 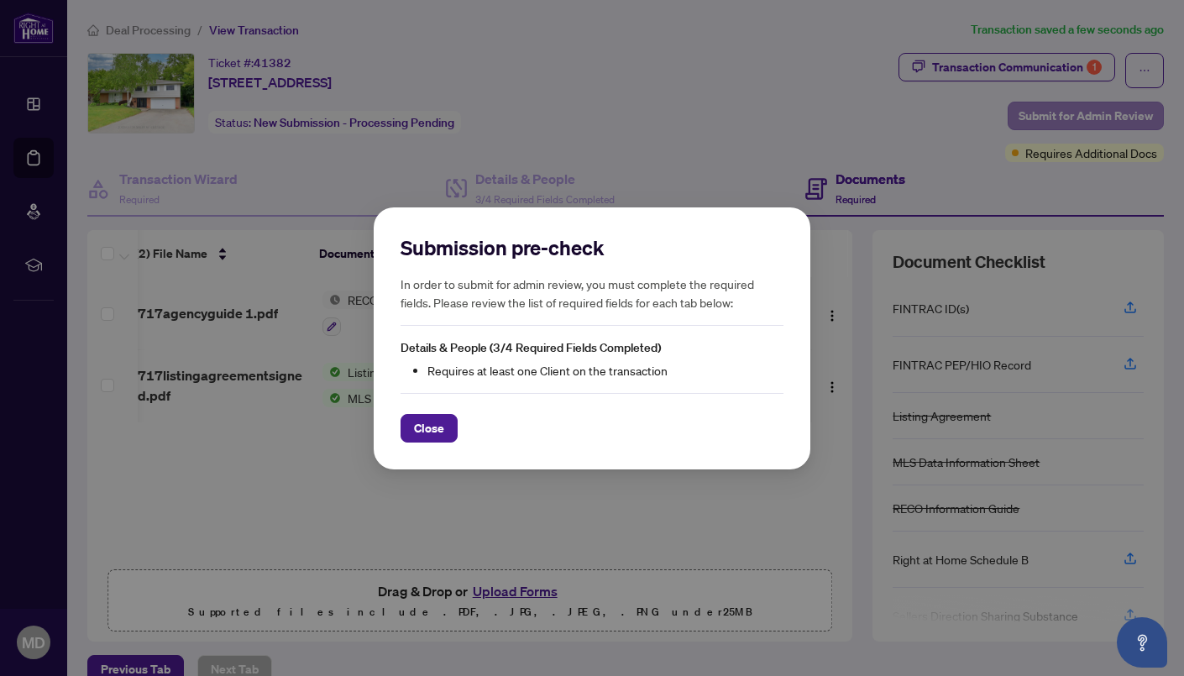 I want to click on span: Details & People (3/4 Required Fields Completed), so click(x=531, y=348).